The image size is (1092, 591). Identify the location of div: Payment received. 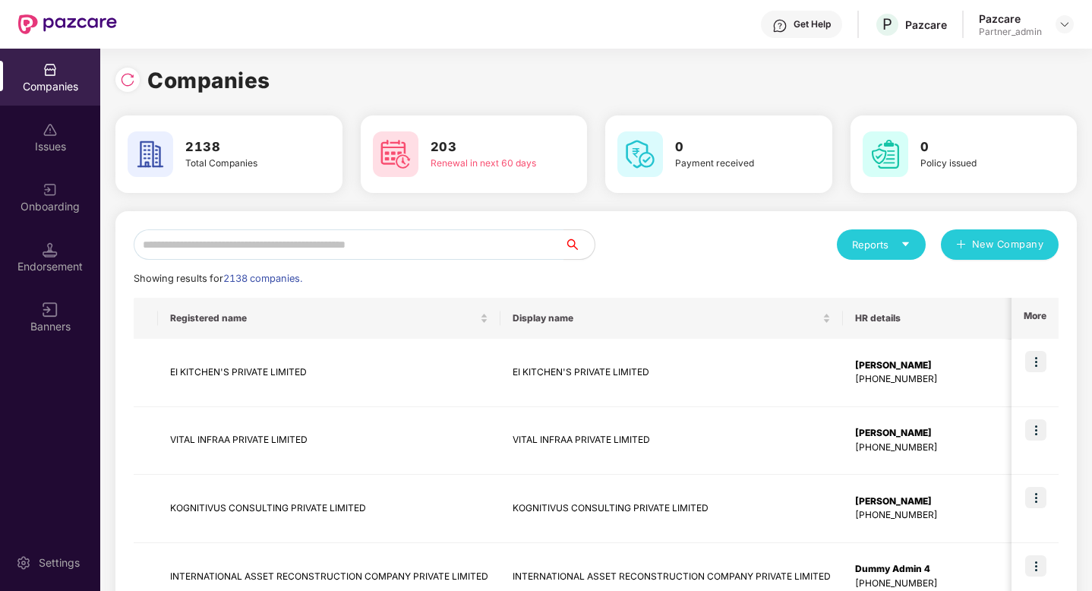
(731, 163).